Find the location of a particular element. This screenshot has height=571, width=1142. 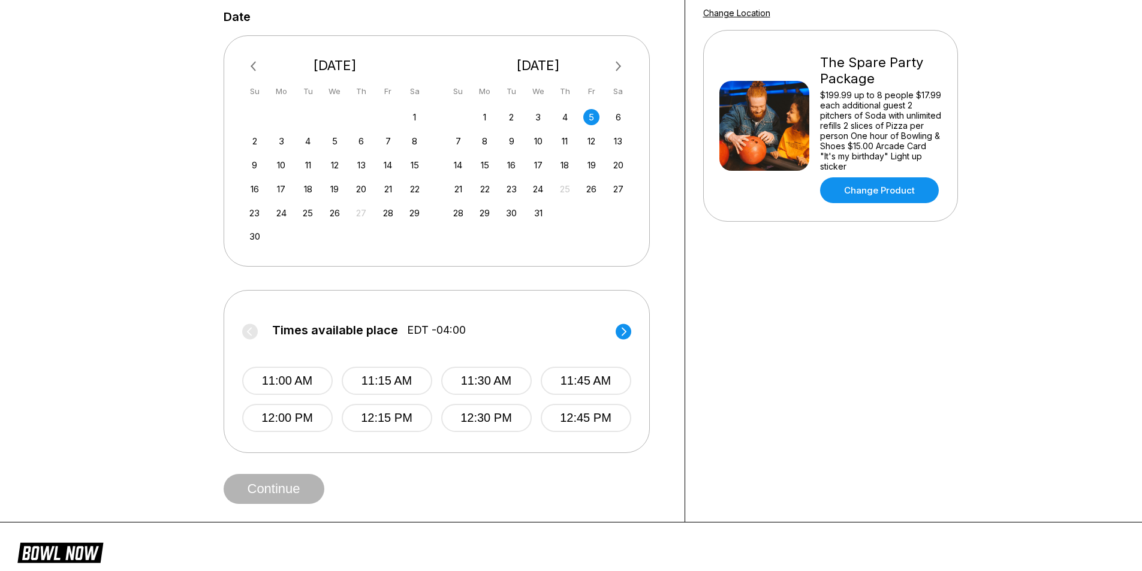

div: Choose Tuesday, December 23rd, 2025 is located at coordinates (511, 189).